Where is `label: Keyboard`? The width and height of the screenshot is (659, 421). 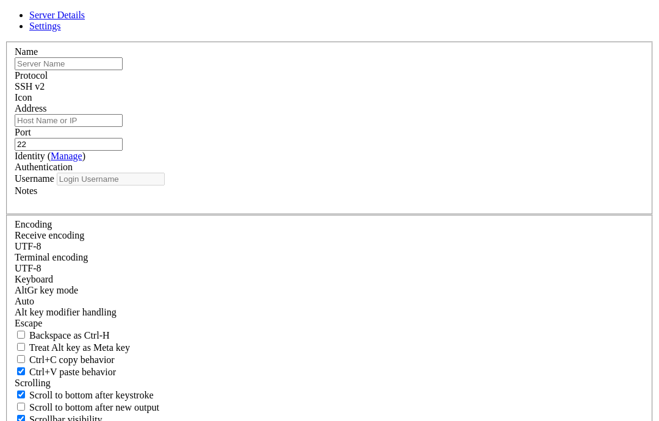
label: Keyboard is located at coordinates (34, 279).